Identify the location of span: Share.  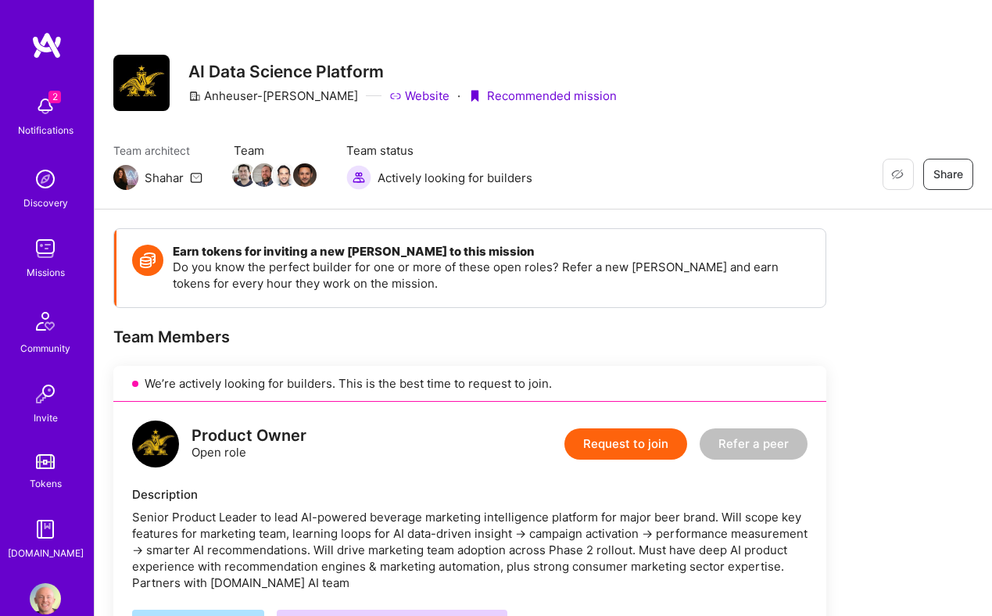
(949, 174).